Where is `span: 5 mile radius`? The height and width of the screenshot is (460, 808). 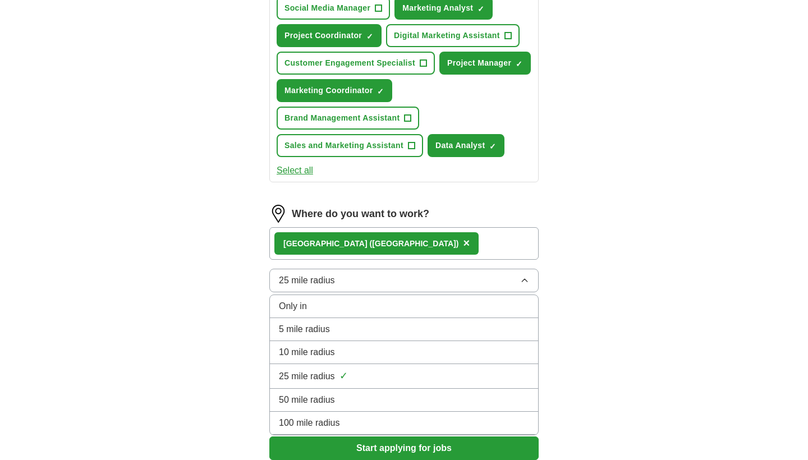
span: 5 mile radius is located at coordinates (304, 329).